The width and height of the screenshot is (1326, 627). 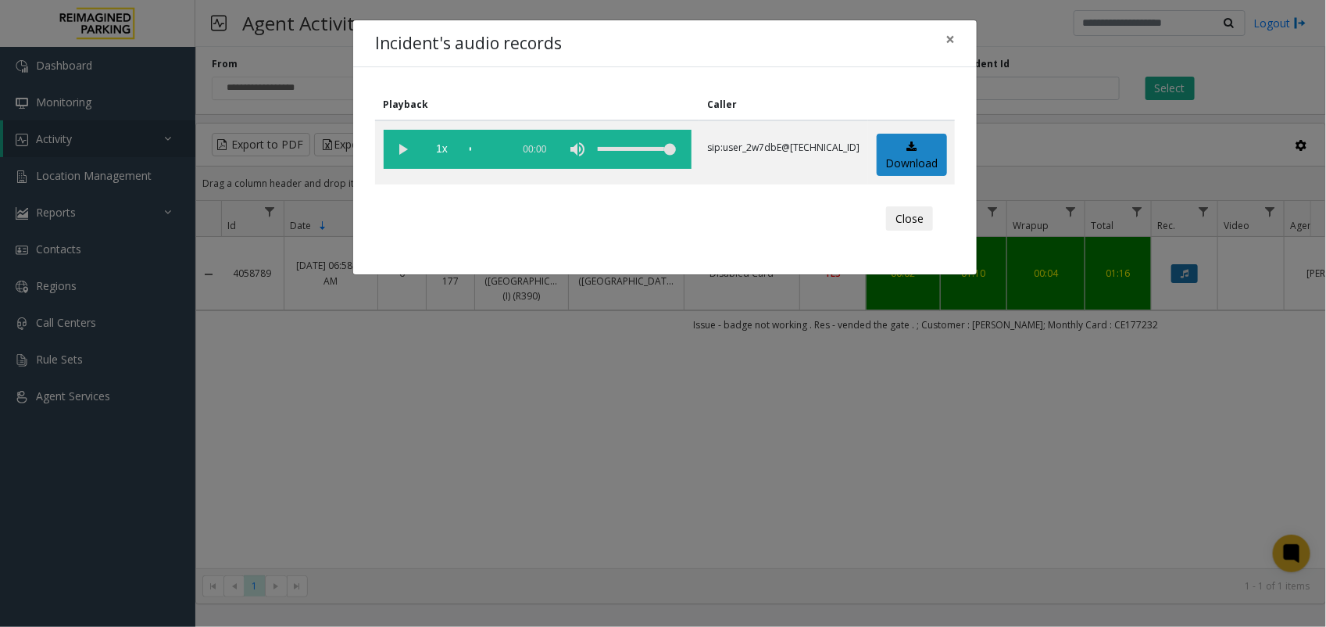 I want to click on th: Caller, so click(x=784, y=105).